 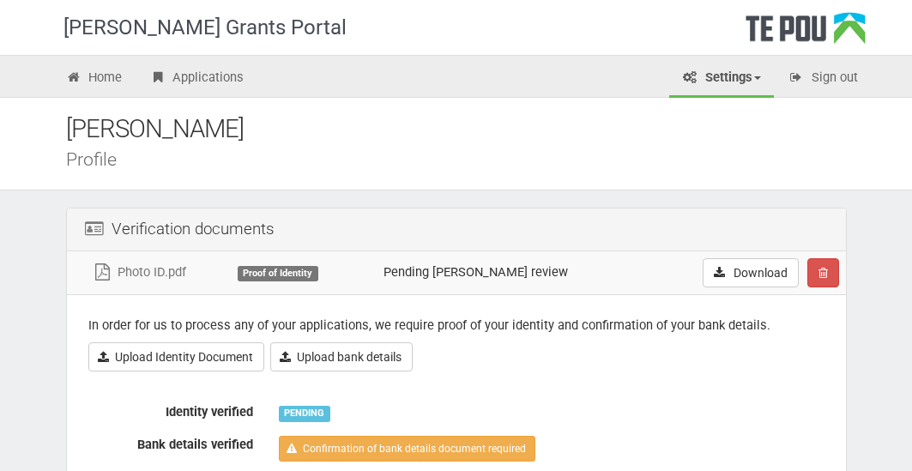 What do you see at coordinates (805, 33) in the screenshot?
I see `div: Te Pou Logo` at bounding box center [805, 33].